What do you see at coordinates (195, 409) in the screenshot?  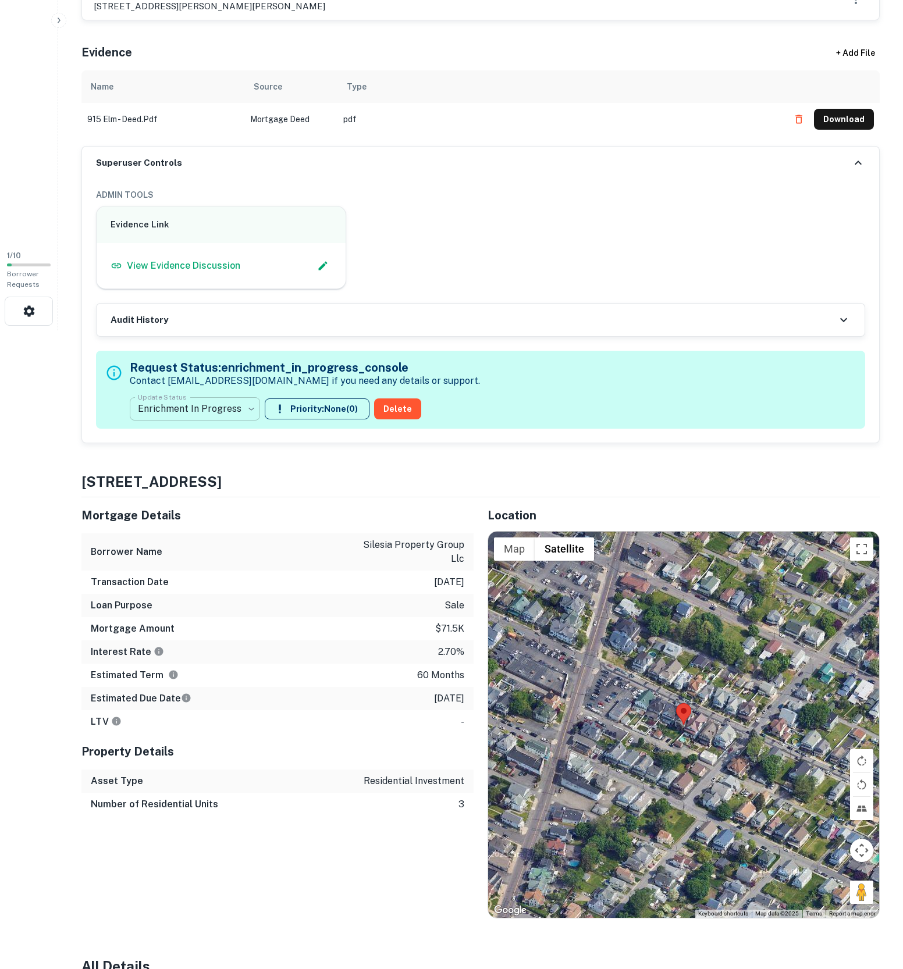 I see `div: Enrichment In Progress` at bounding box center [195, 409].